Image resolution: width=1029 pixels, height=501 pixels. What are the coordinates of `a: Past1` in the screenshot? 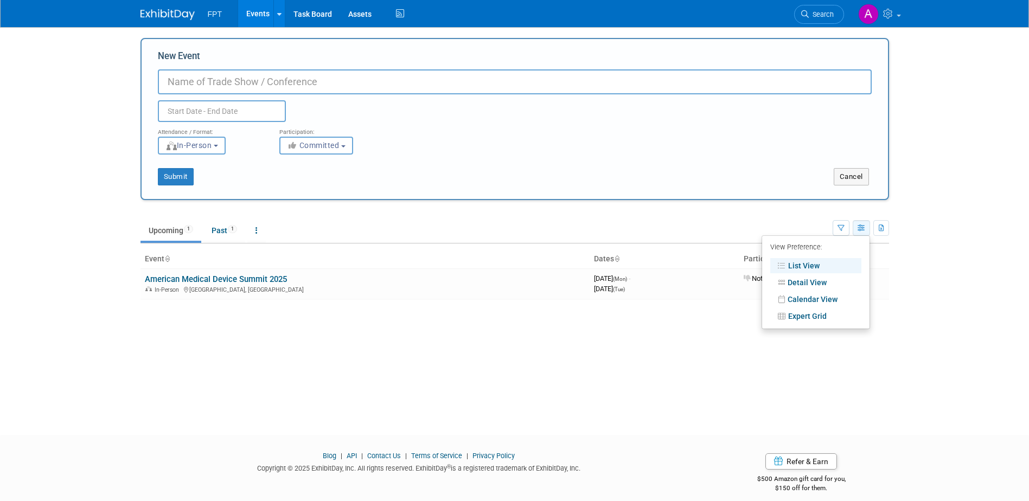 It's located at (224, 230).